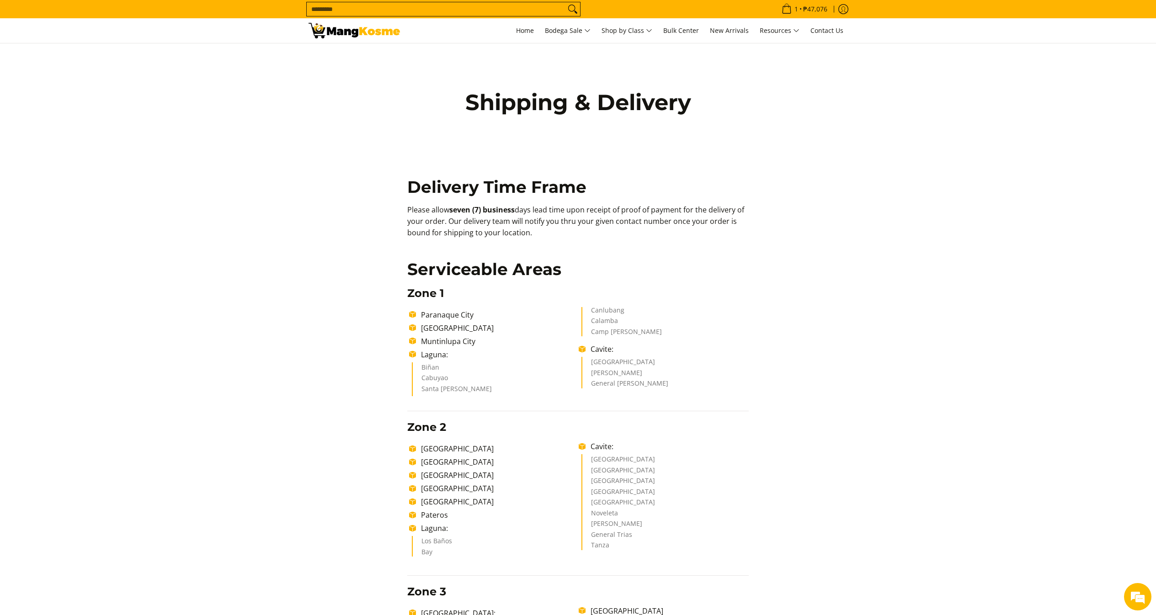 The height and width of the screenshot is (615, 1156). What do you see at coordinates (525, 31) in the screenshot?
I see `a: Home` at bounding box center [525, 31].